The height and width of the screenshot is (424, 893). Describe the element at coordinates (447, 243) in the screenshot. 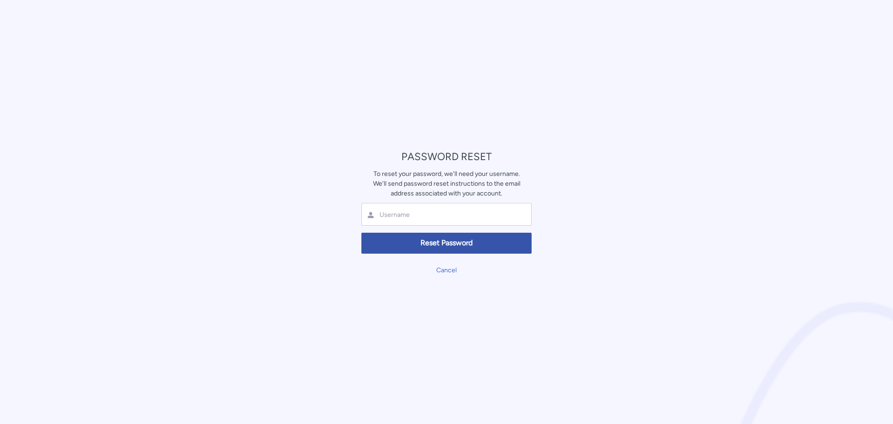

I see `button: Reset Password` at that location.